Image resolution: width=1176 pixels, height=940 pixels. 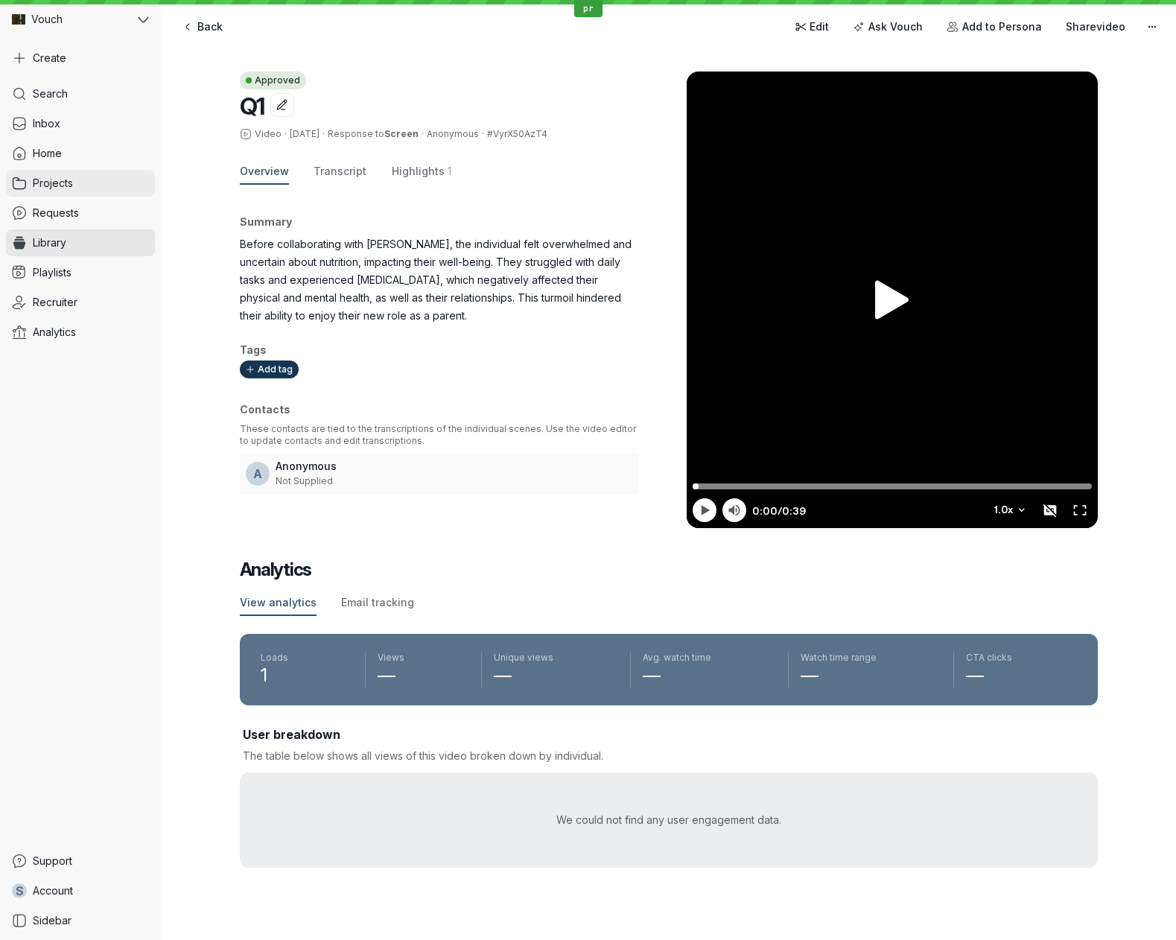 I want to click on button: Sharevideo, so click(x=1096, y=27).